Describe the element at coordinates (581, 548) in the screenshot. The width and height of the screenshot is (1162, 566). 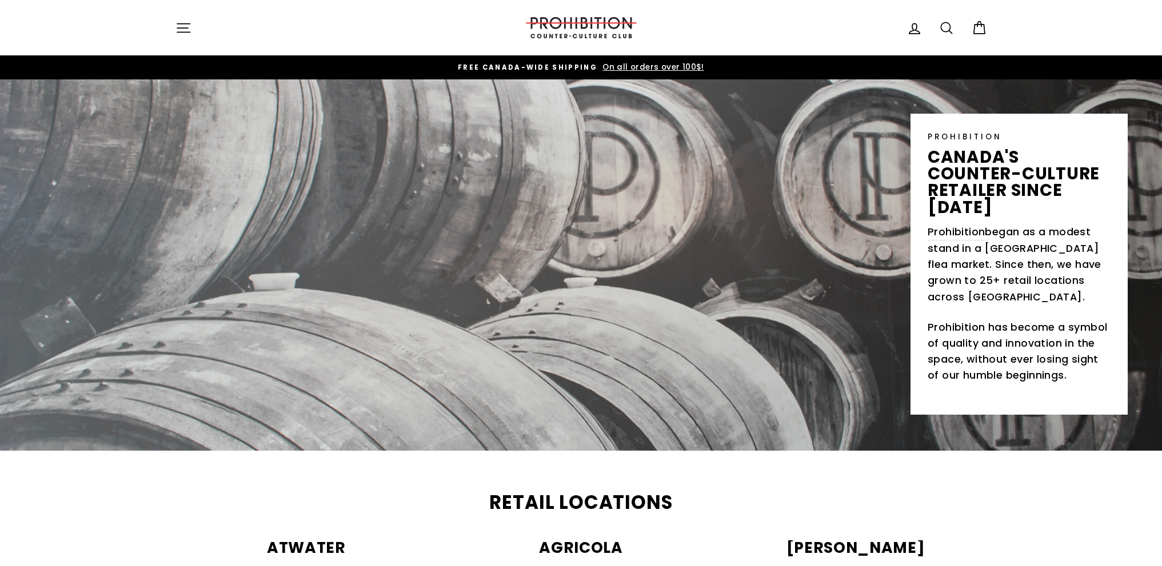
I see `p: AGRICOLA` at that location.